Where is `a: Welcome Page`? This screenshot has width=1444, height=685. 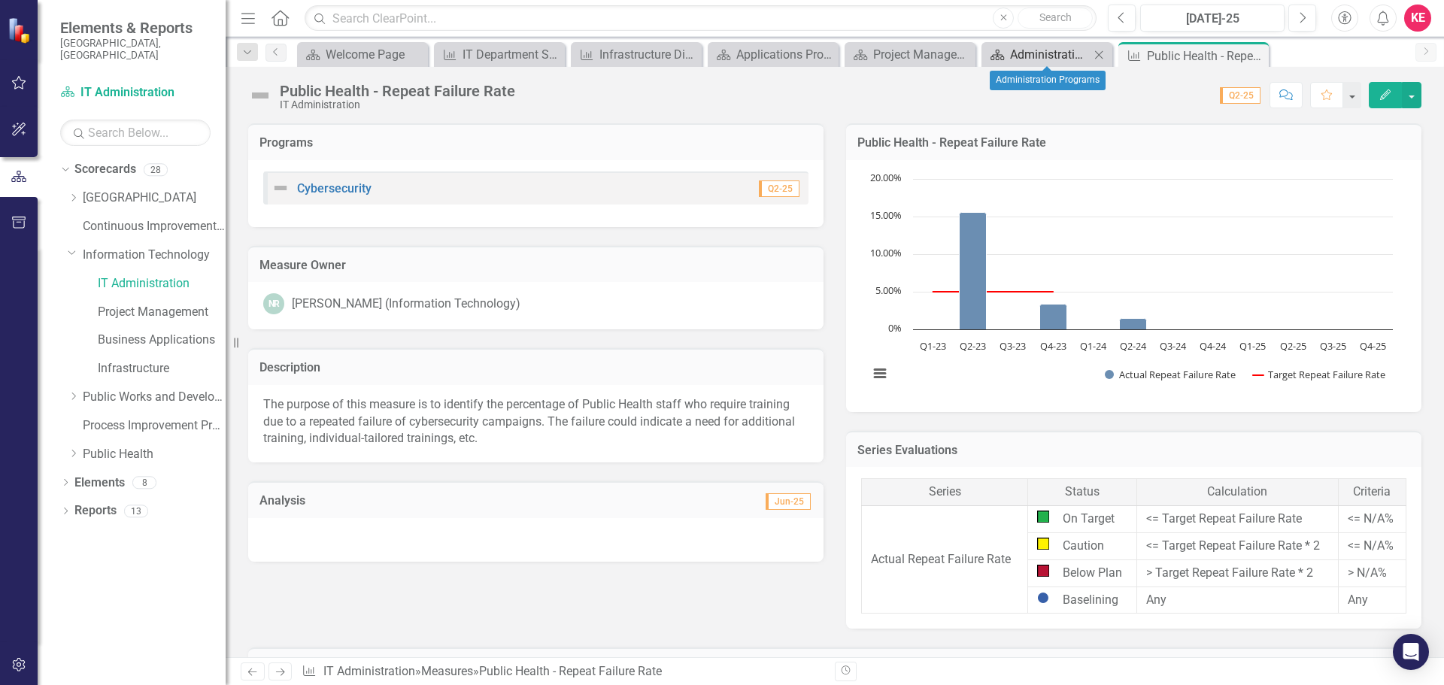 a: Welcome Page is located at coordinates (362, 54).